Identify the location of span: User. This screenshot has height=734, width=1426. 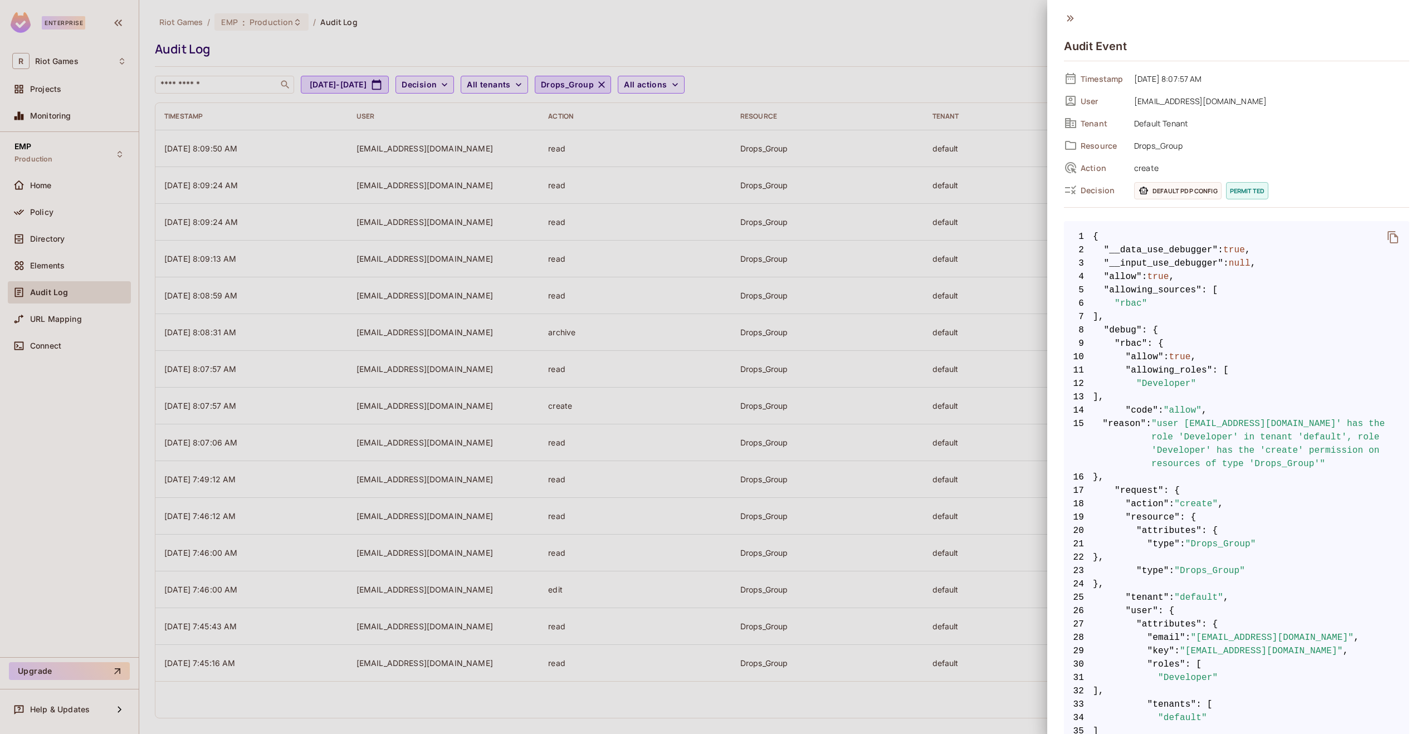
(1103, 101).